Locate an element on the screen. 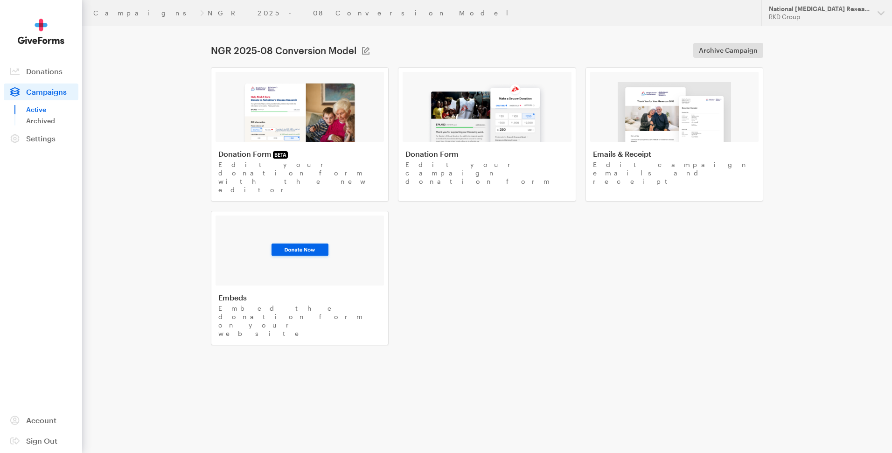 The image size is (892, 453). span: Archive Campaign is located at coordinates (729, 50).